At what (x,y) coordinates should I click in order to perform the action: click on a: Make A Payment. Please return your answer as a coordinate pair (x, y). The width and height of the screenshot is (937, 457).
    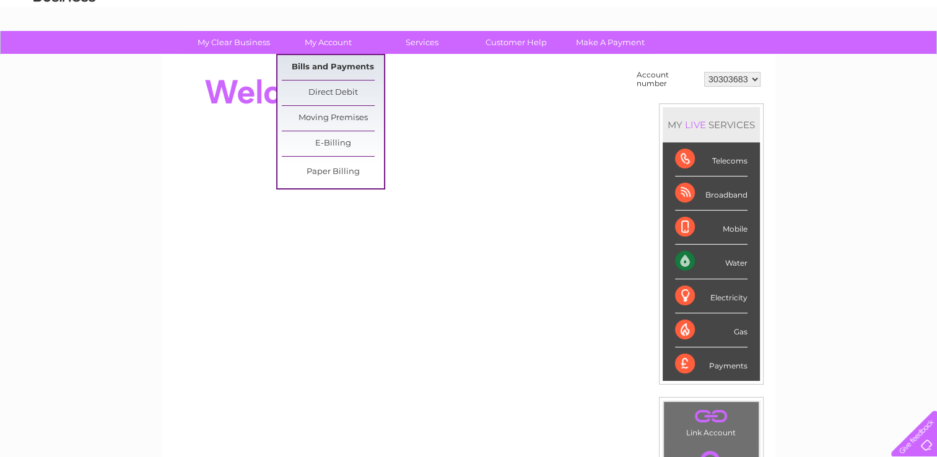
    Looking at the image, I should click on (610, 42).